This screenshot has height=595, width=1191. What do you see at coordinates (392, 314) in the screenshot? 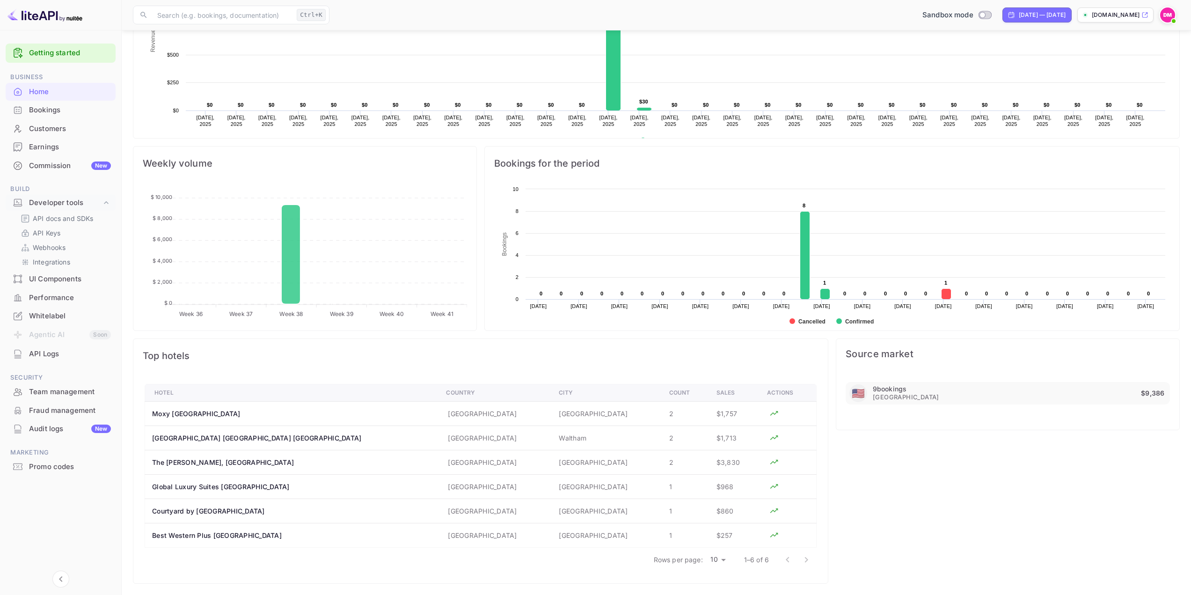
I see `tspan: Week 40` at bounding box center [392, 314].